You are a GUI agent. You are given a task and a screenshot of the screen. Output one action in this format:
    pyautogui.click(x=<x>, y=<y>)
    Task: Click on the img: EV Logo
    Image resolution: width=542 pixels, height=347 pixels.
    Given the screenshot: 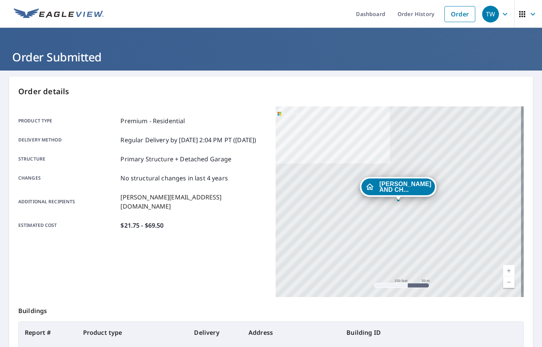 What is the action you would take?
    pyautogui.click(x=59, y=14)
    